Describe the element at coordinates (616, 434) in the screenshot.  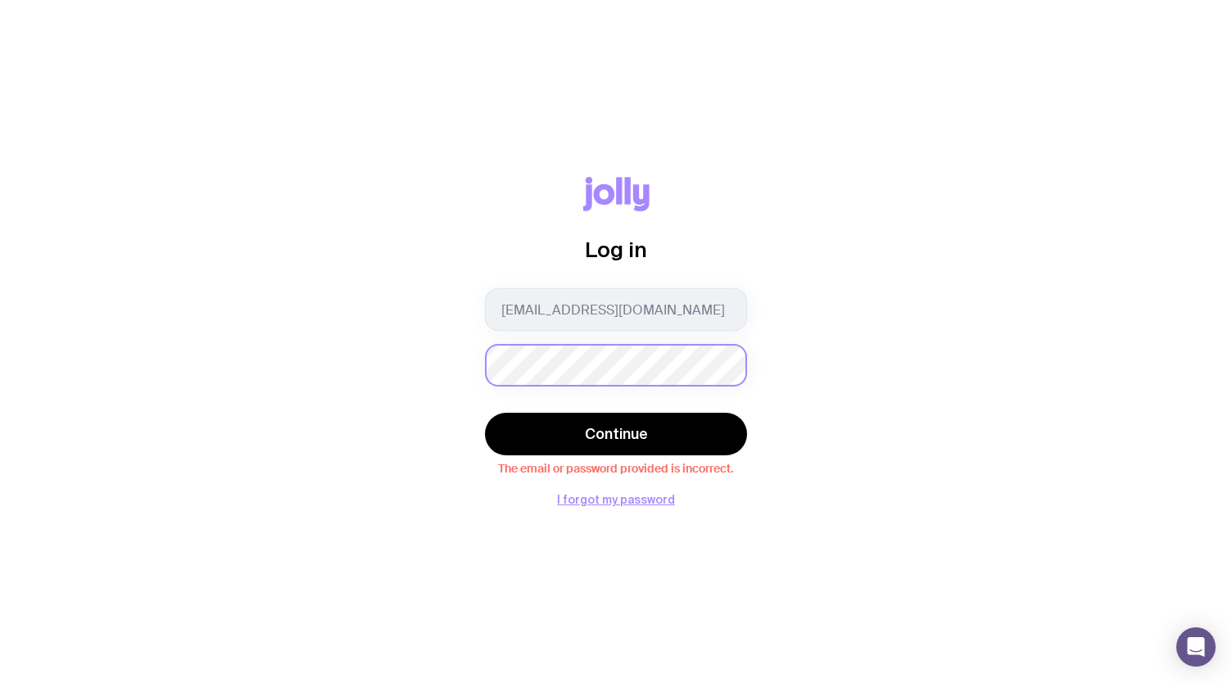
I see `button: Continue` at that location.